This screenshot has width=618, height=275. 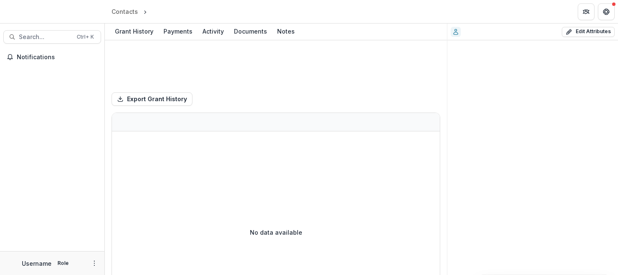 What do you see at coordinates (178, 31) in the screenshot?
I see `div: Payments` at bounding box center [178, 31].